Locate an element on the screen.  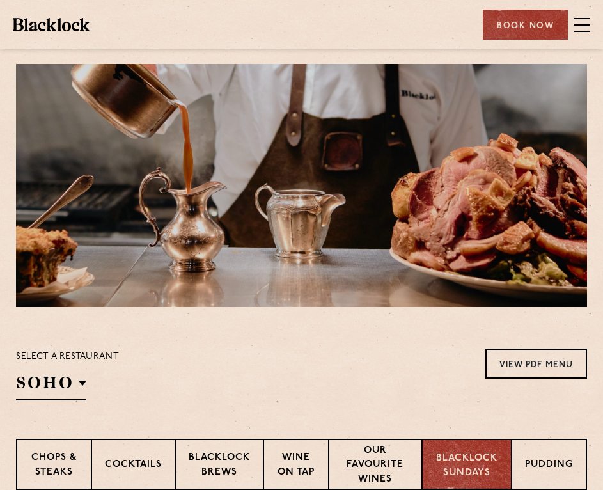
p: Chops & Steaks is located at coordinates (54, 466).